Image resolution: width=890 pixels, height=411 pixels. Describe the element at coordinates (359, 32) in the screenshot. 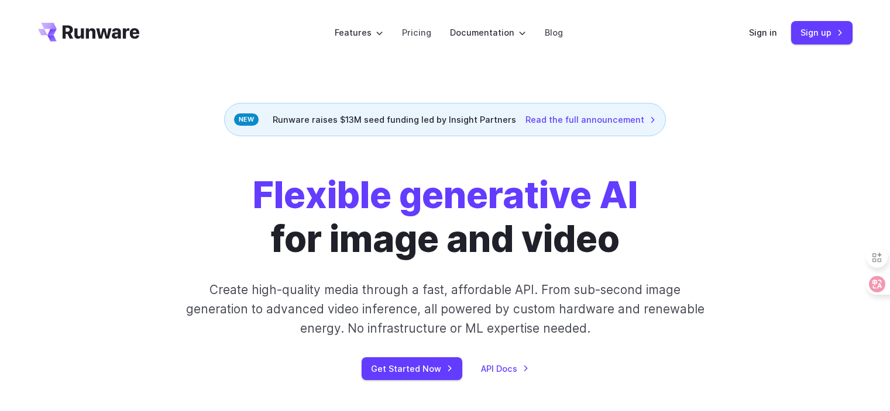

I see `label: Features` at that location.